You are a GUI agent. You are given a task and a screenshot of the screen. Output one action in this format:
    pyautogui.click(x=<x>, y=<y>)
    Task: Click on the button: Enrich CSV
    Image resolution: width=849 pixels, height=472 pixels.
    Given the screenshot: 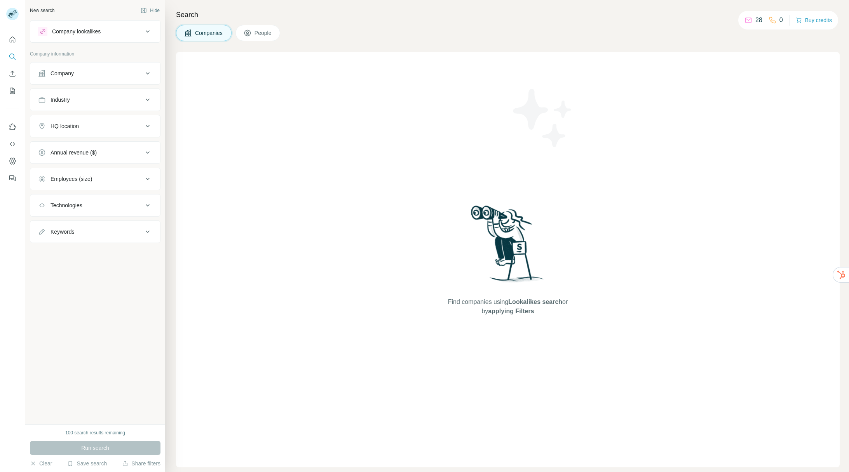 What is the action you would take?
    pyautogui.click(x=12, y=74)
    